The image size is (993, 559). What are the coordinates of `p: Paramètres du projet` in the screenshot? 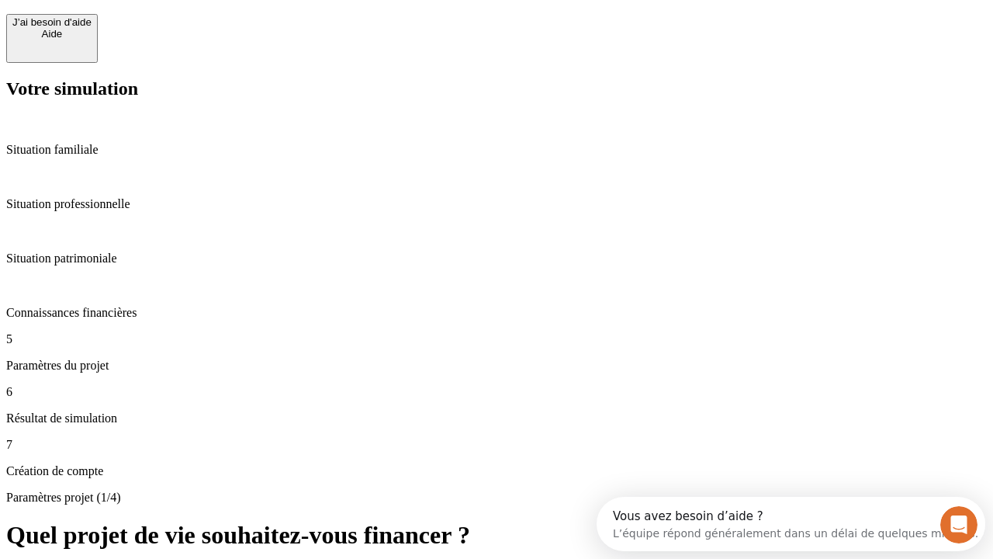 It's located at (497, 366).